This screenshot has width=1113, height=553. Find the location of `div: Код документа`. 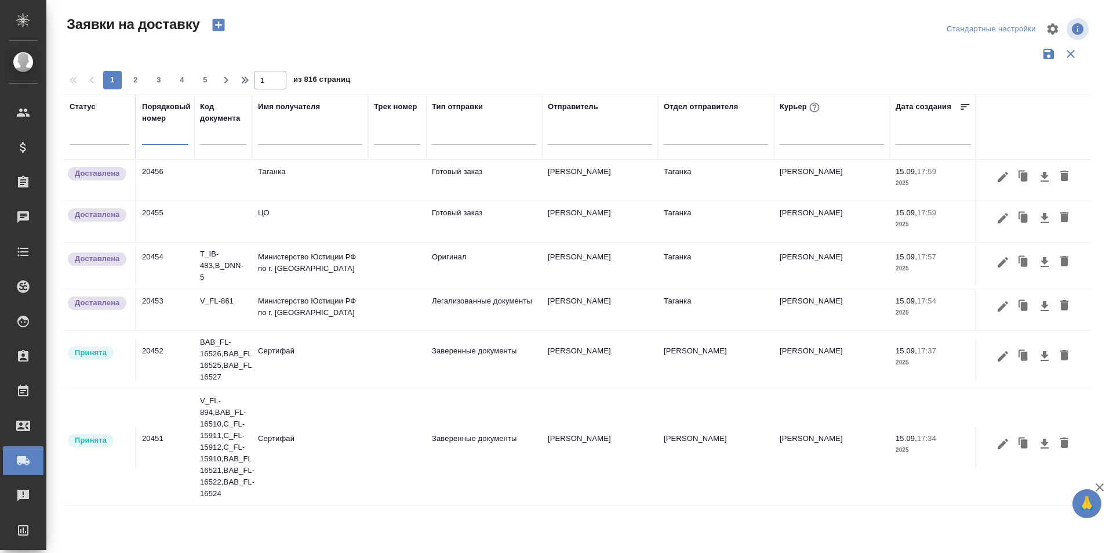

div: Код документа is located at coordinates (223, 113).